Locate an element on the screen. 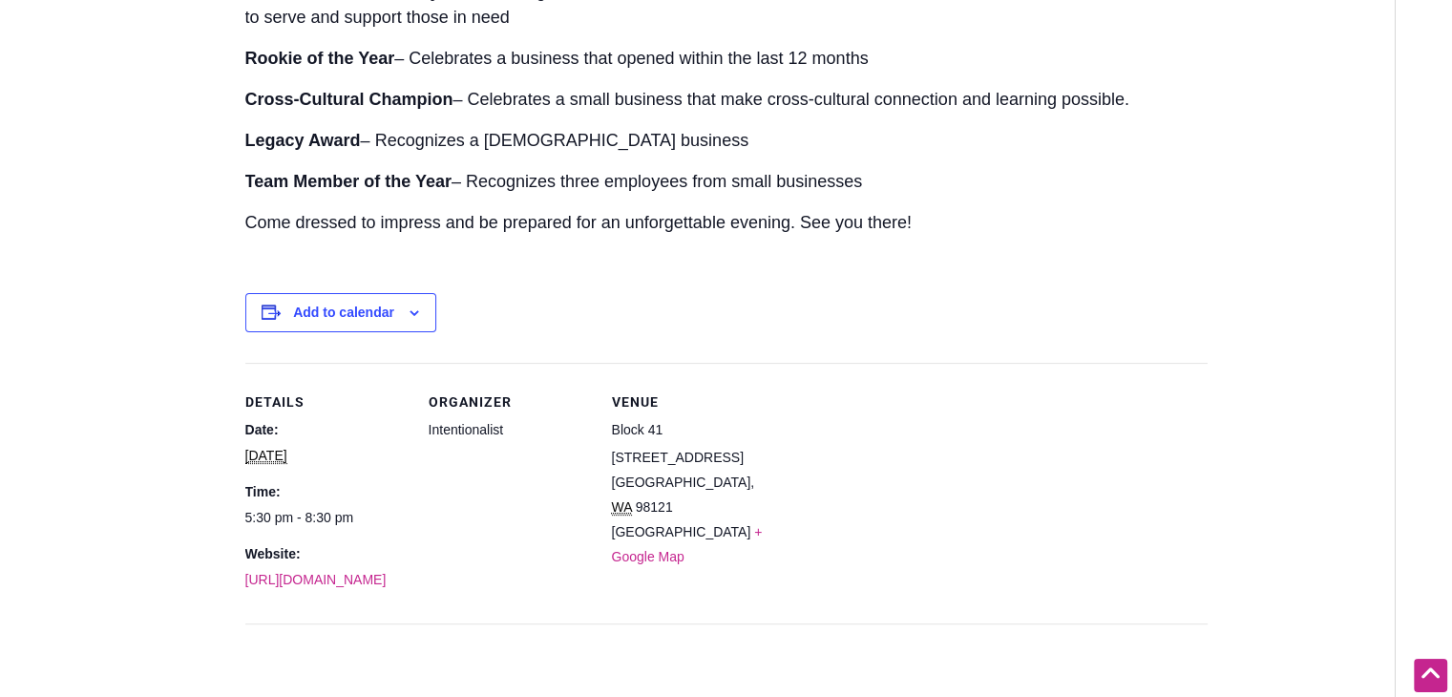 This screenshot has width=1452, height=697. button: View links to add events to your calendar is located at coordinates (344, 312).